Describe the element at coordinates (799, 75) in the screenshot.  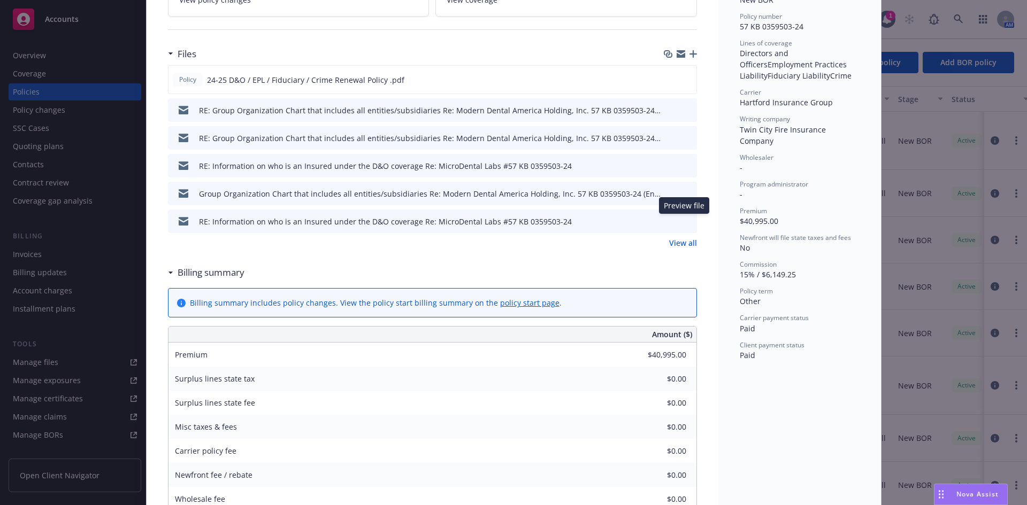
I see `span: Fiduciary Liability` at that location.